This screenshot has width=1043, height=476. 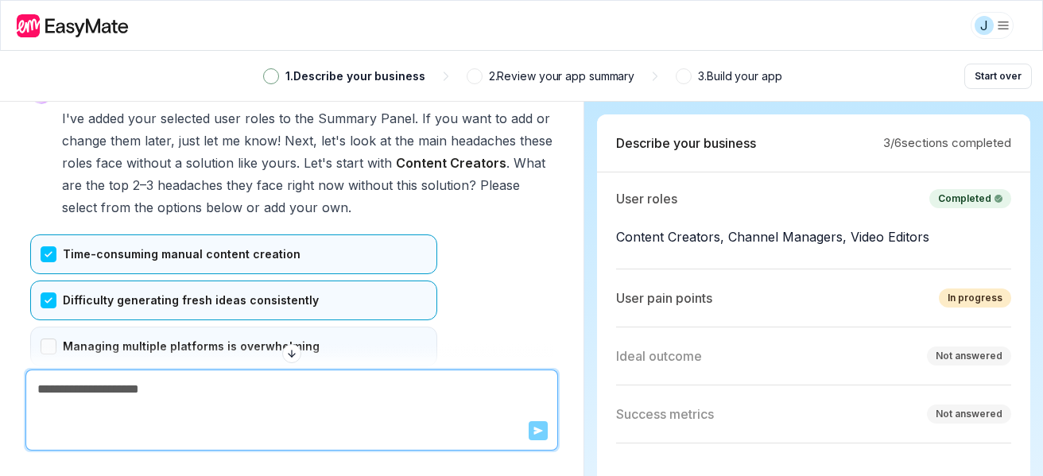 What do you see at coordinates (446, 118) in the screenshot?
I see `span: you` at bounding box center [446, 118].